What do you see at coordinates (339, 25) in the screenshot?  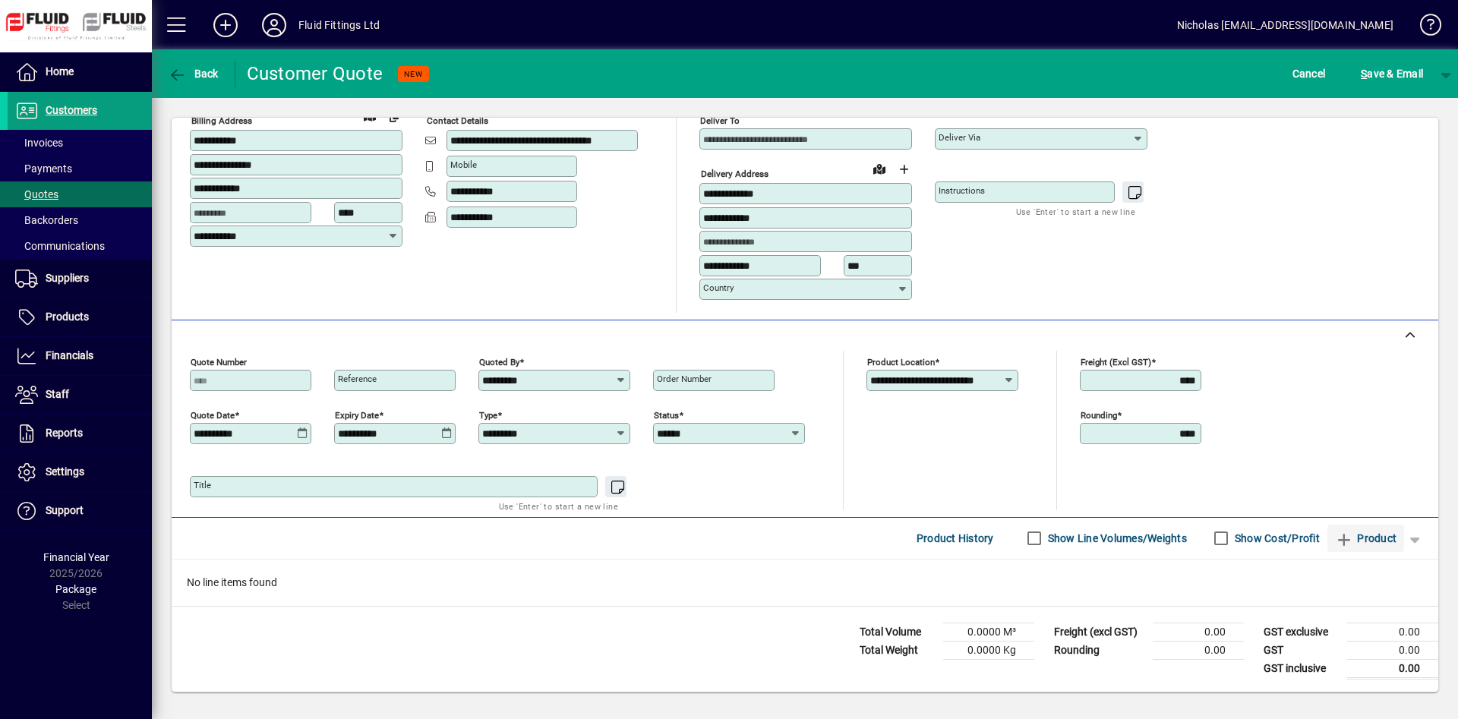 I see `div: Fluid Fittings Ltd` at bounding box center [339, 25].